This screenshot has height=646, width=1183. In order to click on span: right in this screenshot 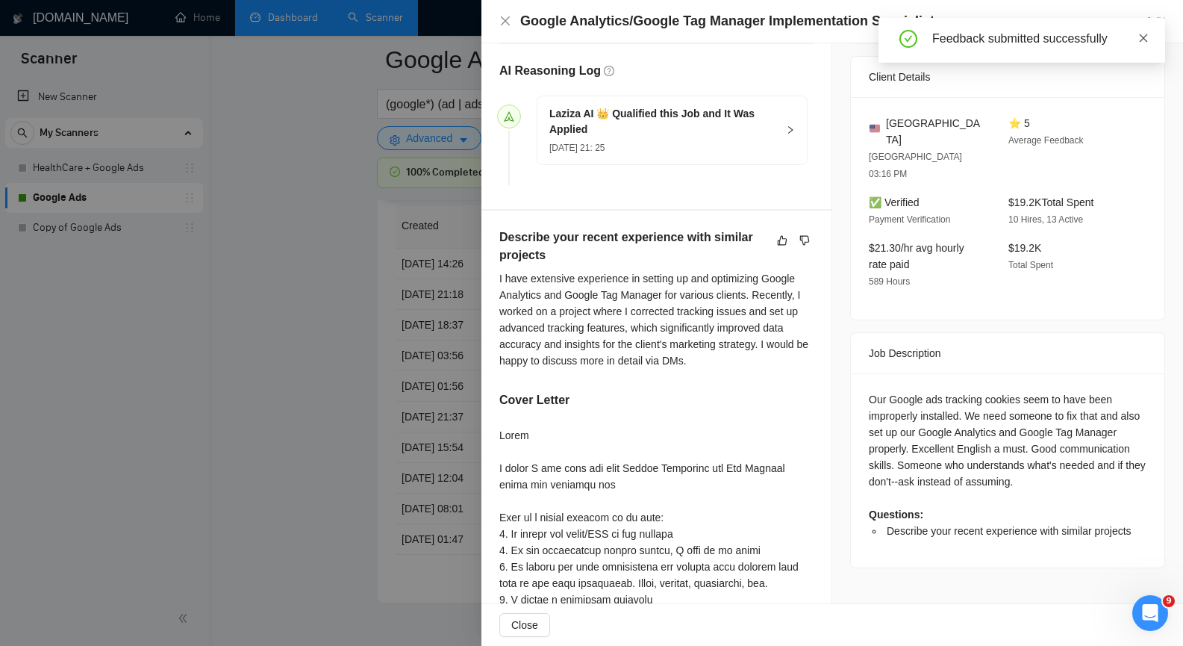, I will do `click(790, 130)`.